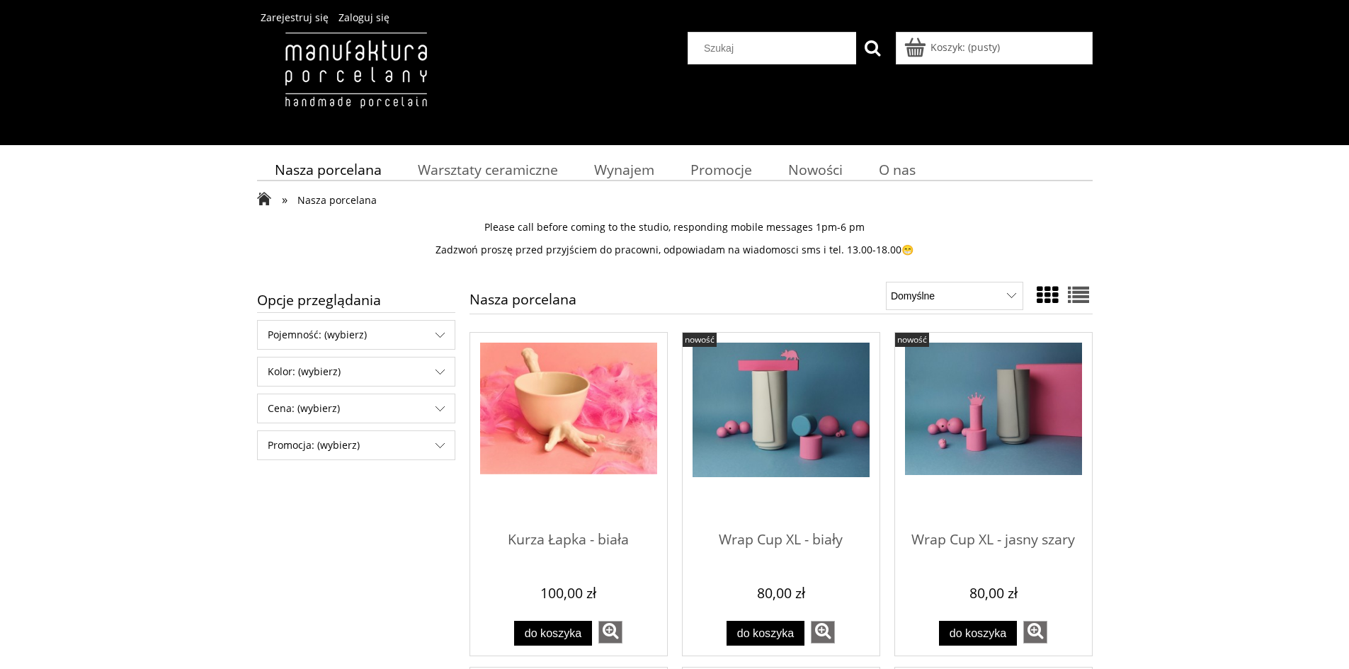 Image resolution: width=1349 pixels, height=669 pixels. Describe the element at coordinates (781, 547) in the screenshot. I see `a: Wrap Cup XL - biały` at that location.